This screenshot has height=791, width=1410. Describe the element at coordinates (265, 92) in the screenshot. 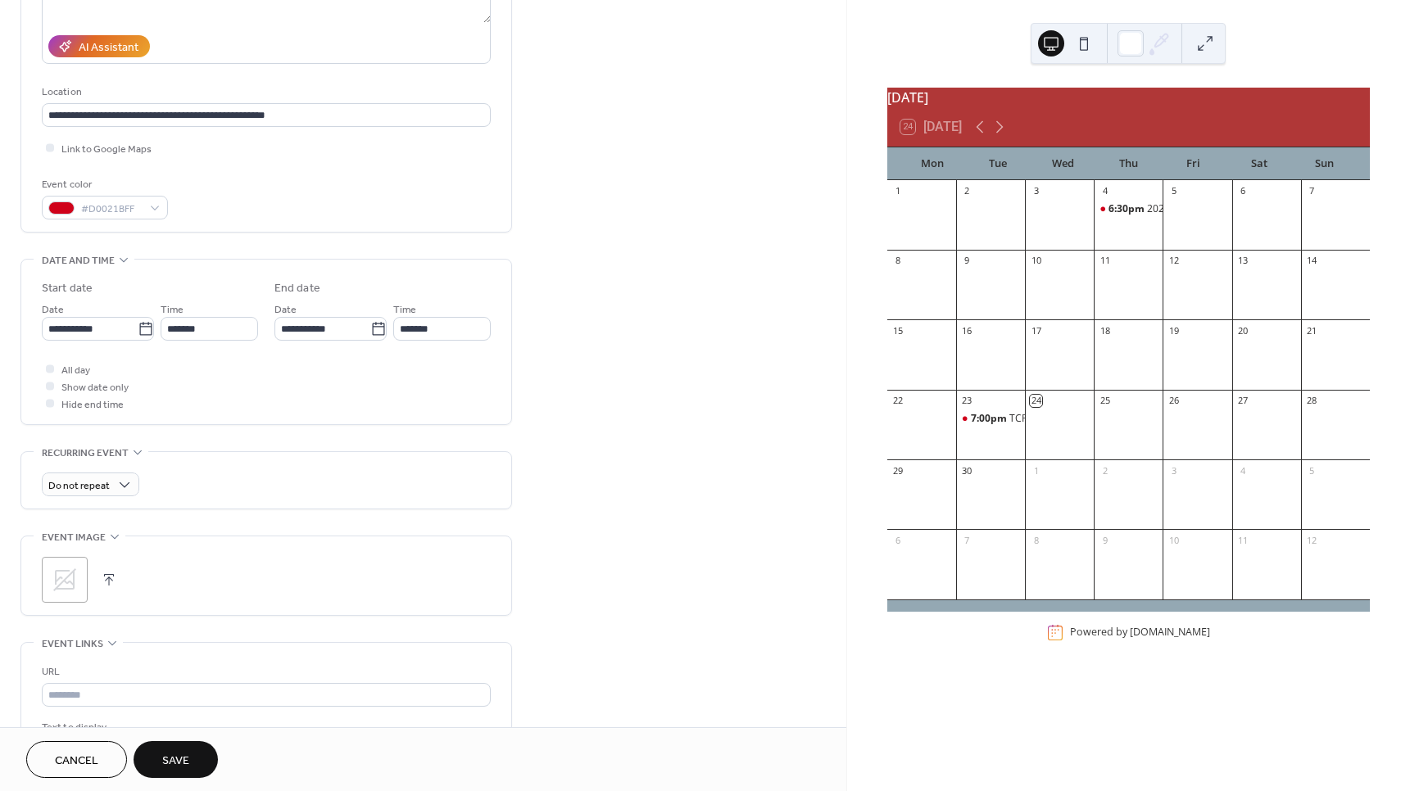

I see `div: Location` at that location.